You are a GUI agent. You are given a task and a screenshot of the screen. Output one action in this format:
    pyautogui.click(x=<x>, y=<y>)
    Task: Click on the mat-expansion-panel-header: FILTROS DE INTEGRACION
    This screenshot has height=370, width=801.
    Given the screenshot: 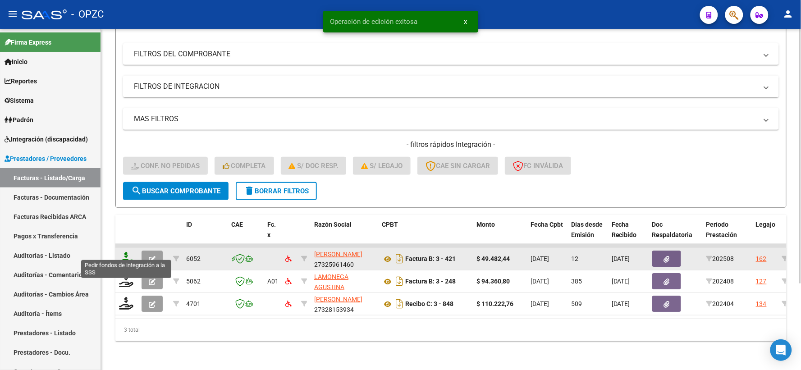 What is the action you would take?
    pyautogui.click(x=451, y=87)
    